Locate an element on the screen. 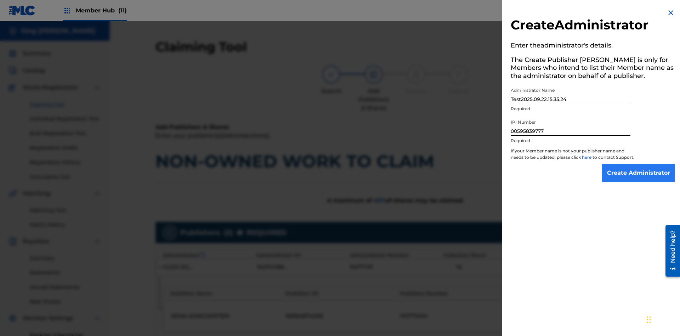 This screenshot has width=680, height=336. h5: Enter the administrator 's details. is located at coordinates (593, 46).